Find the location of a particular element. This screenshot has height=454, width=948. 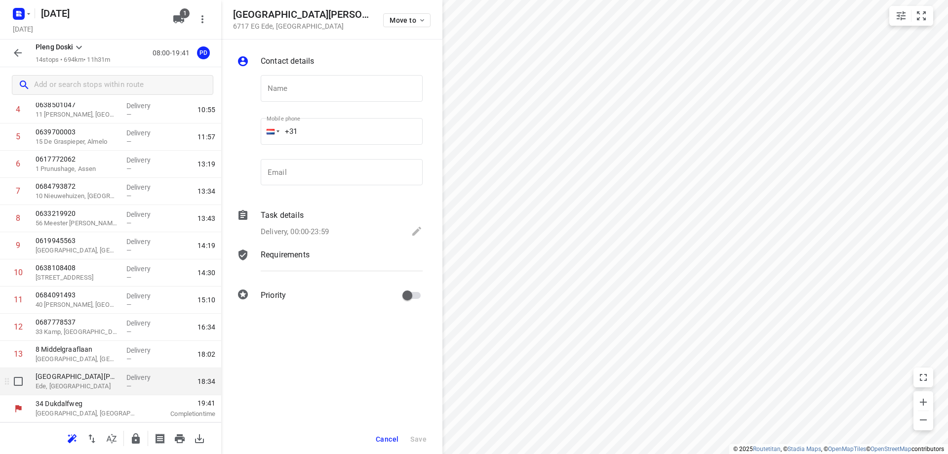

p: Delivery, 00:00-23:59 is located at coordinates (295, 232).